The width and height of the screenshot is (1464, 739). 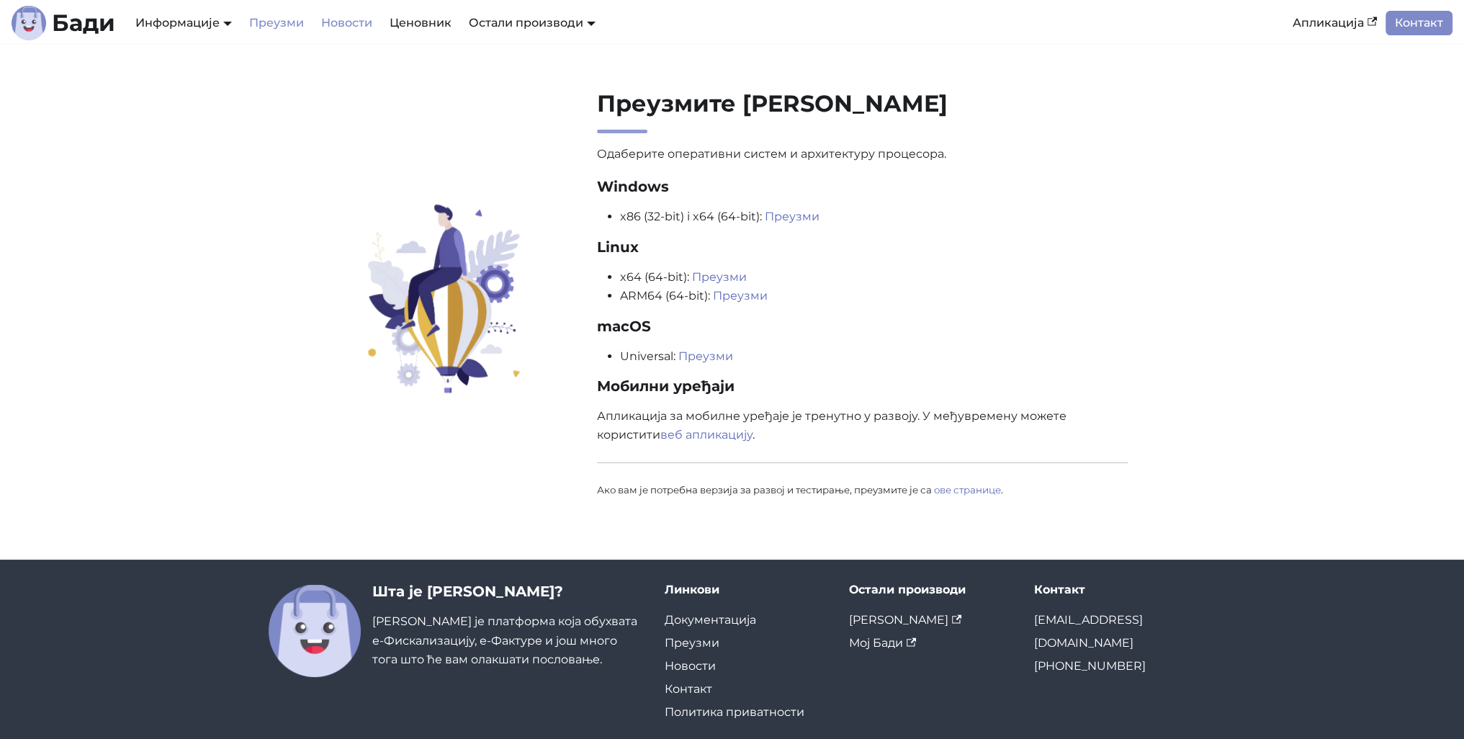 What do you see at coordinates (1115, 590) in the screenshot?
I see `div: Контакт` at bounding box center [1115, 590].